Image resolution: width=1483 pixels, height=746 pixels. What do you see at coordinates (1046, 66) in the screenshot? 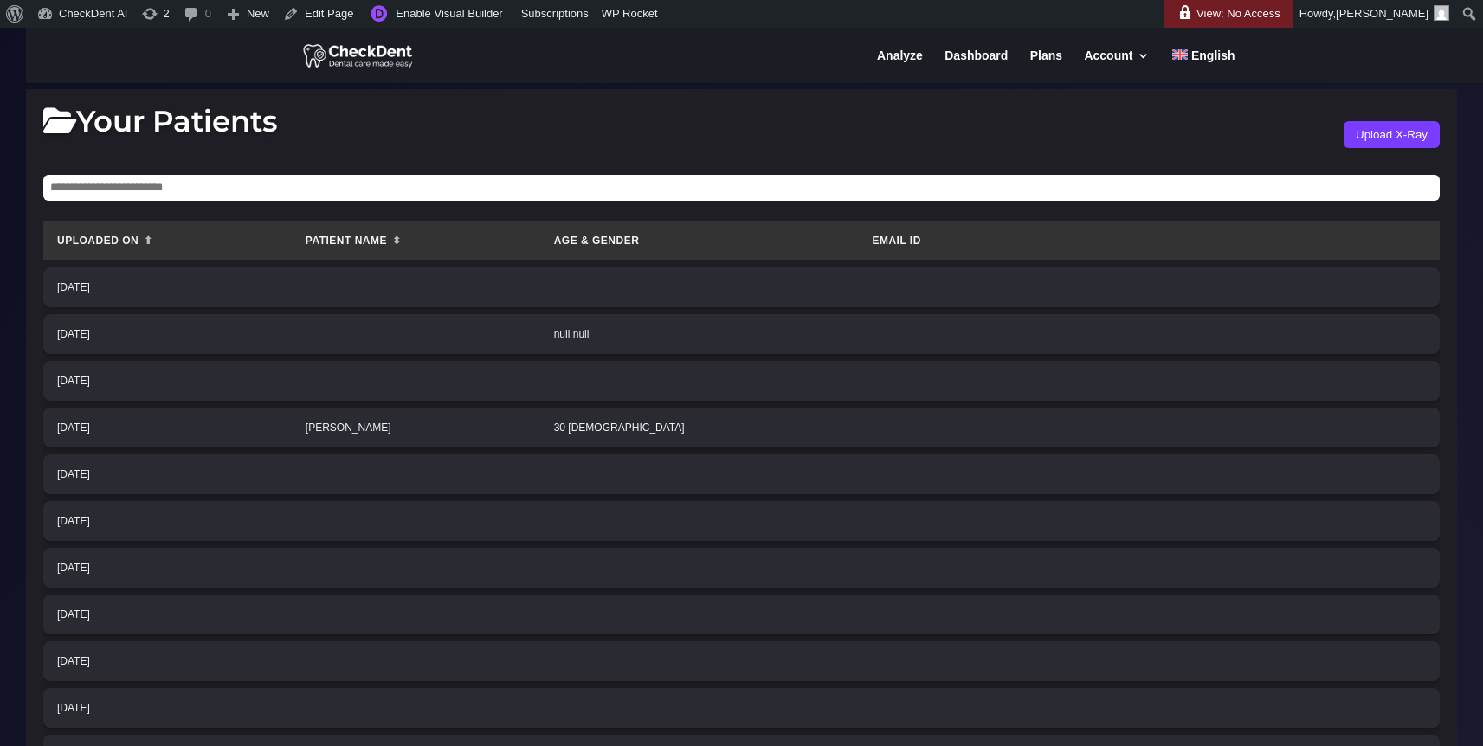
I see `a: Plans` at bounding box center [1046, 66].